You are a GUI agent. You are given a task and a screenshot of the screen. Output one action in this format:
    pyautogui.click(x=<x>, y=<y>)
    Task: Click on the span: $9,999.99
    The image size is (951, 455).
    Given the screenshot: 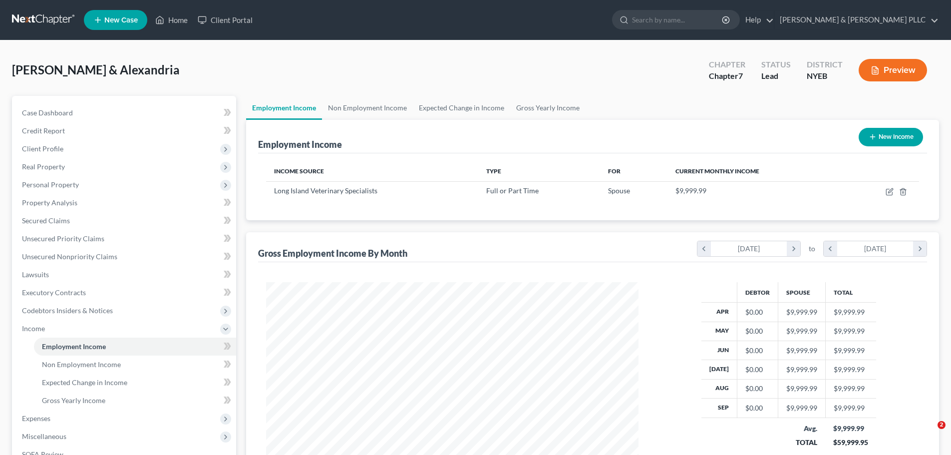 What is the action you would take?
    pyautogui.click(x=691, y=190)
    